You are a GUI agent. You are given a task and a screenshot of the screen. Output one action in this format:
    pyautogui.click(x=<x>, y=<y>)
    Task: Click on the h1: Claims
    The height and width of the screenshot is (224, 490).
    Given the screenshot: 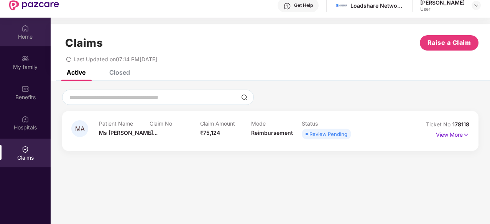 What is the action you would take?
    pyautogui.click(x=84, y=43)
    